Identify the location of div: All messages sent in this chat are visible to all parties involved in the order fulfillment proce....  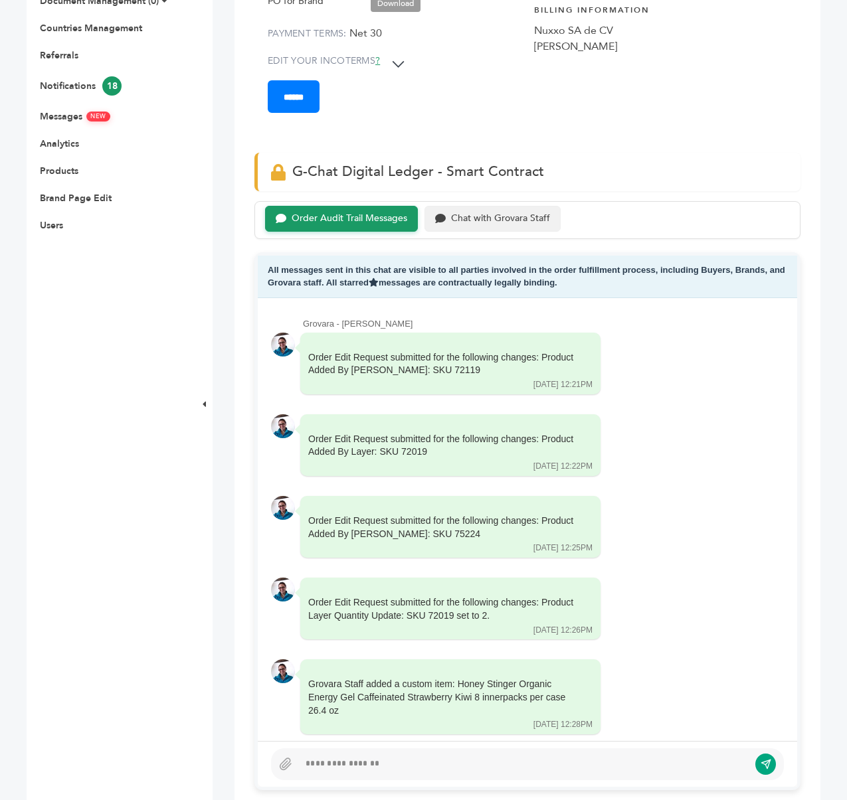
(527, 277).